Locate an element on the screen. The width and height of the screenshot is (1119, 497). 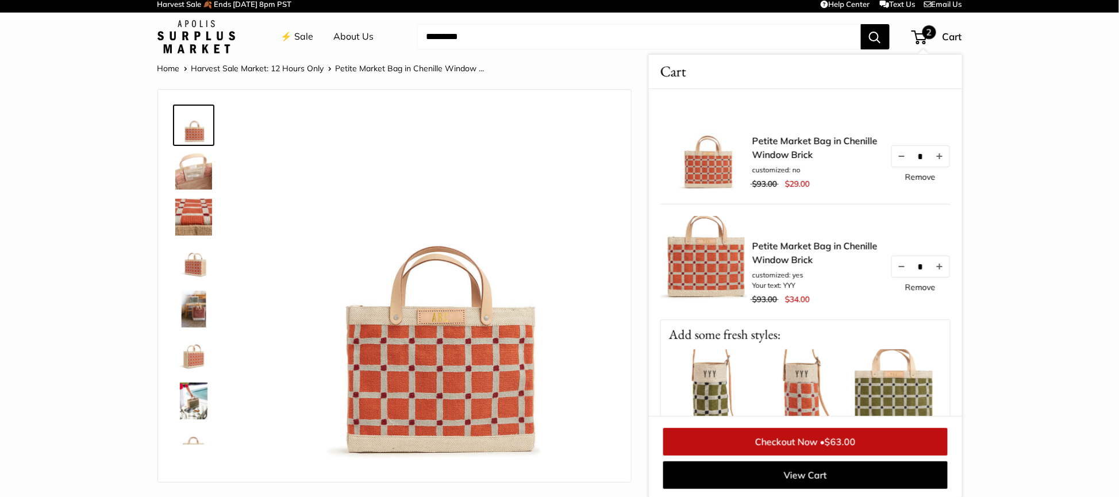
a: Home is located at coordinates (168, 68).